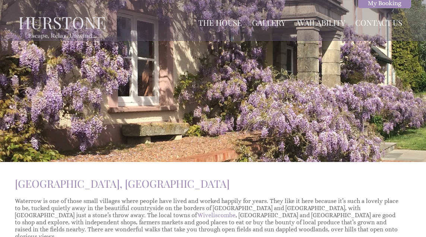 This screenshot has width=426, height=237. I want to click on a: Gallery, so click(269, 22).